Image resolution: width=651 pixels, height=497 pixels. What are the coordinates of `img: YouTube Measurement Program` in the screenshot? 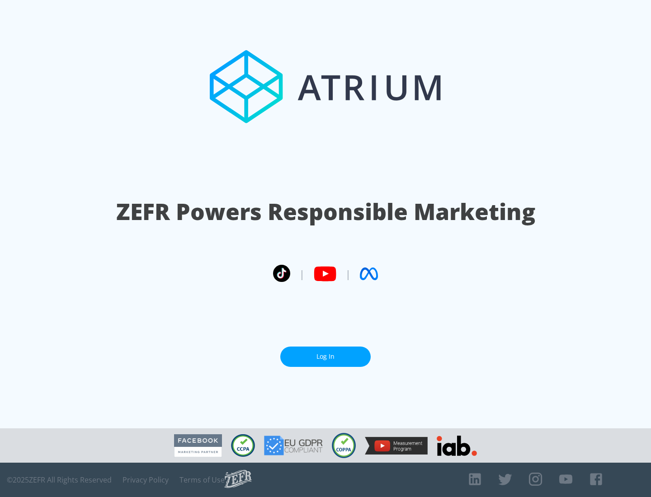 It's located at (396, 445).